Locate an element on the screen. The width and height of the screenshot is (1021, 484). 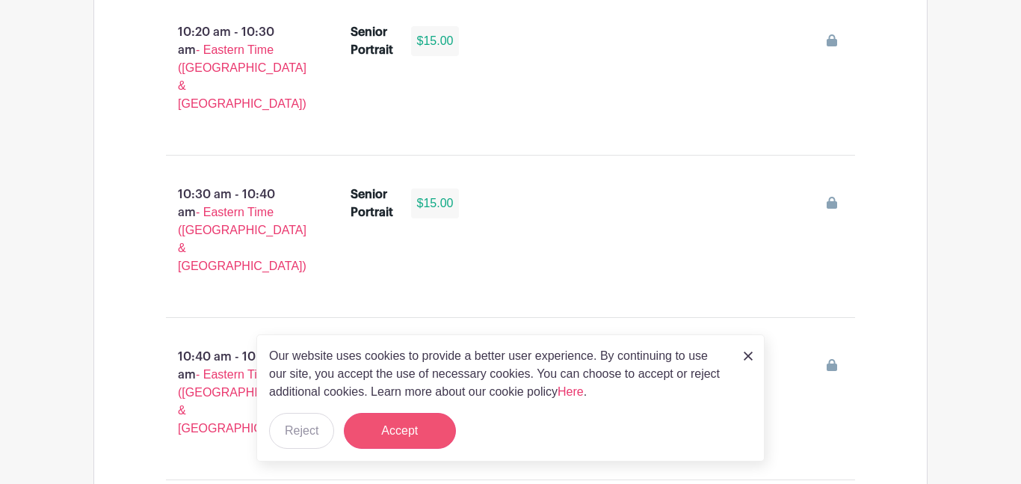
p: Our website uses cookies to provide a better user experience. By continuing to use our site, you ... is located at coordinates (499, 374).